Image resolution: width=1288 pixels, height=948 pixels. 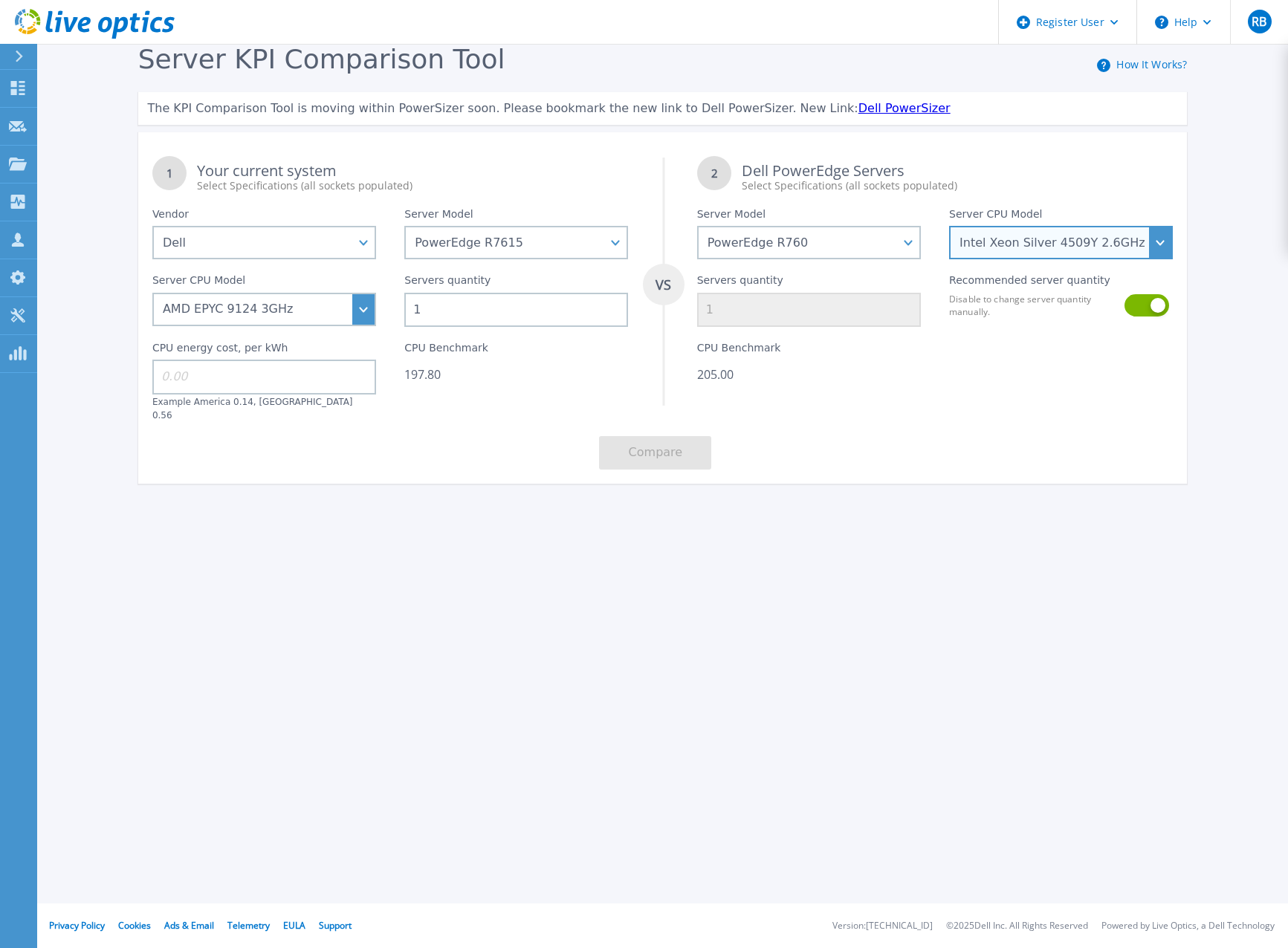 What do you see at coordinates (516, 374) in the screenshot?
I see `div: 197.80` at bounding box center [516, 374].